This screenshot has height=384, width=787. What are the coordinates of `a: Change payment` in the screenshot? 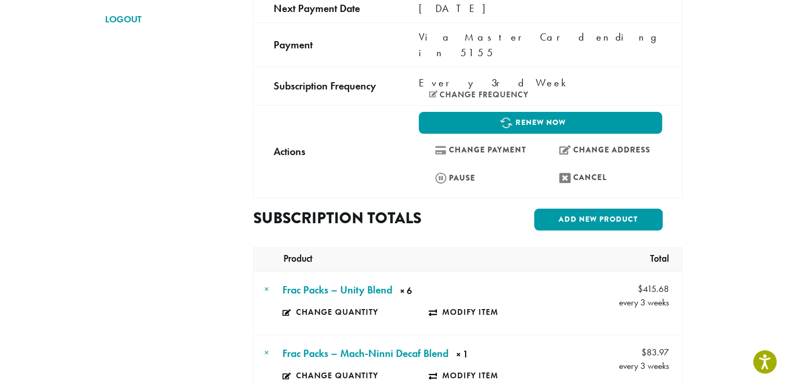 It's located at (478, 150).